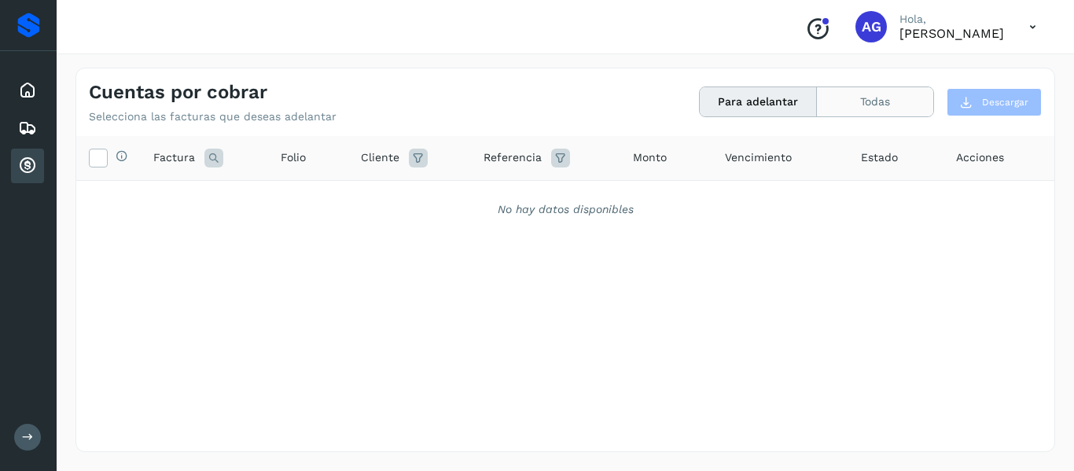 Image resolution: width=1074 pixels, height=471 pixels. I want to click on div: No hay datos disponibles, so click(565, 209).